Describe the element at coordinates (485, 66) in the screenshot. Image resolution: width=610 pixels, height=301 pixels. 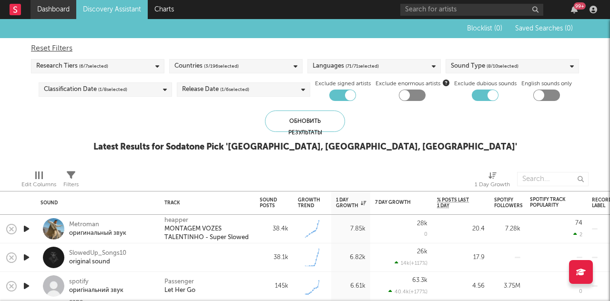
I see `div: Sound Type` at that location.